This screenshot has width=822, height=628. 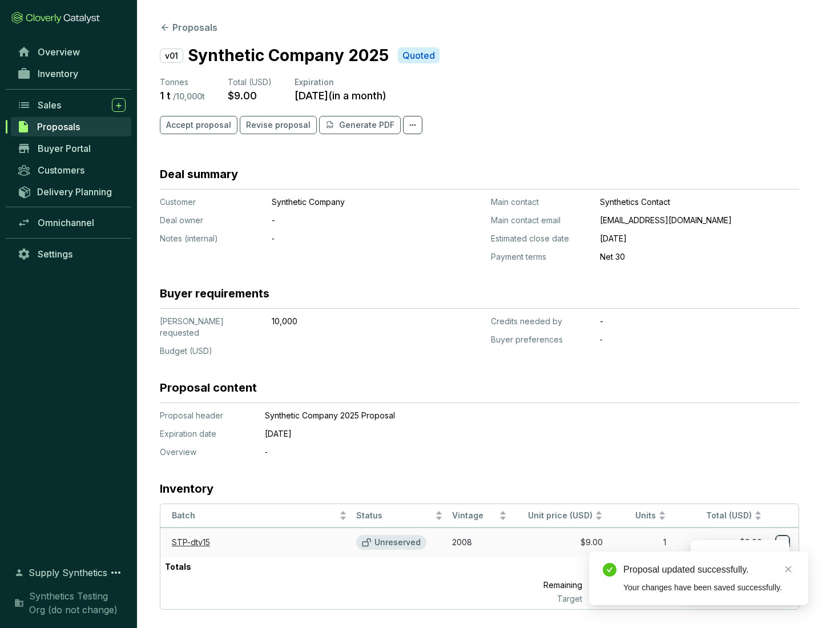 What do you see at coordinates (539, 585) in the screenshot?
I see `p: Remaining` at bounding box center [539, 585].